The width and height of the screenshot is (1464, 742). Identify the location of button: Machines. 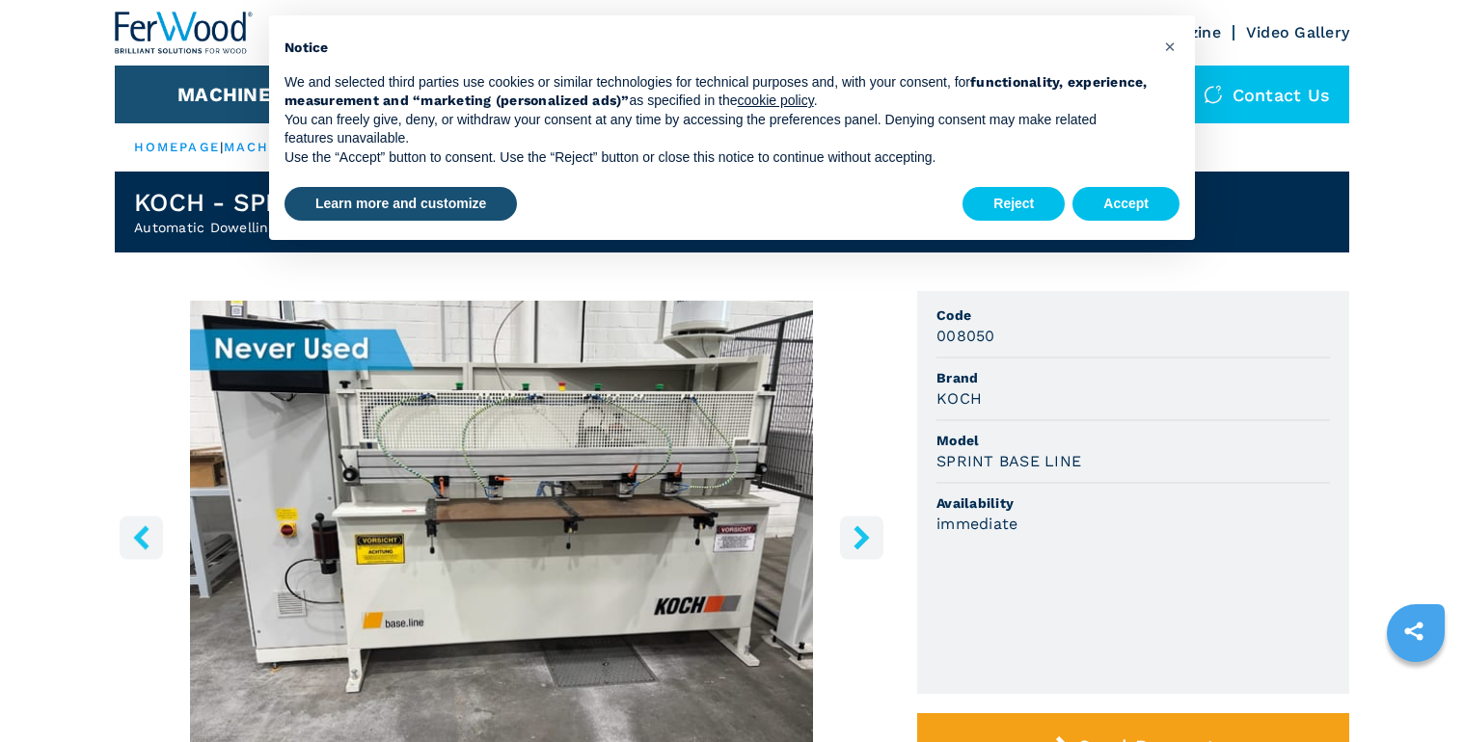
(230, 94).